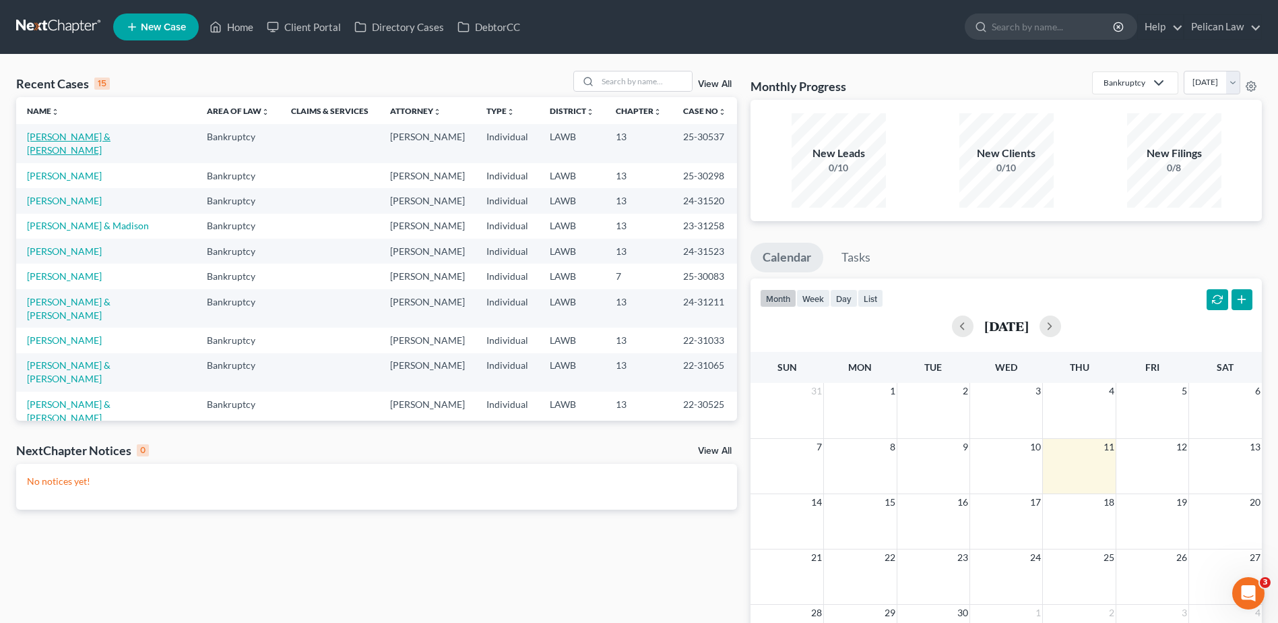 The height and width of the screenshot is (623, 1278). What do you see at coordinates (1182, 557) in the screenshot?
I see `span: 26` at bounding box center [1182, 557].